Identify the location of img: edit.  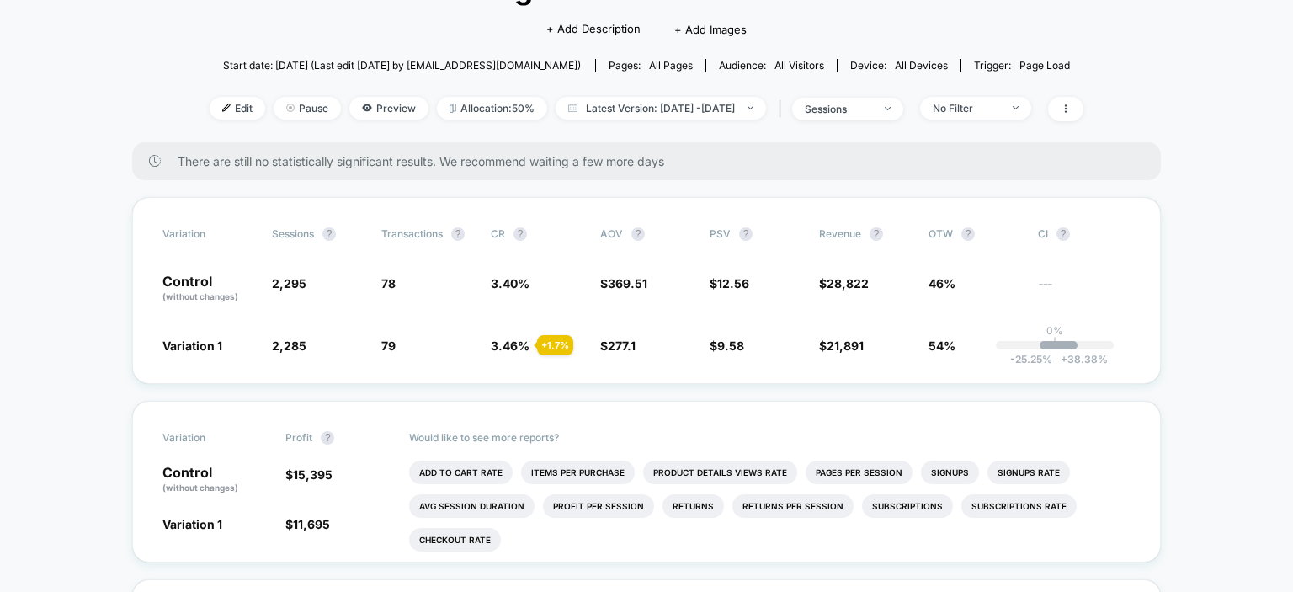
(226, 108).